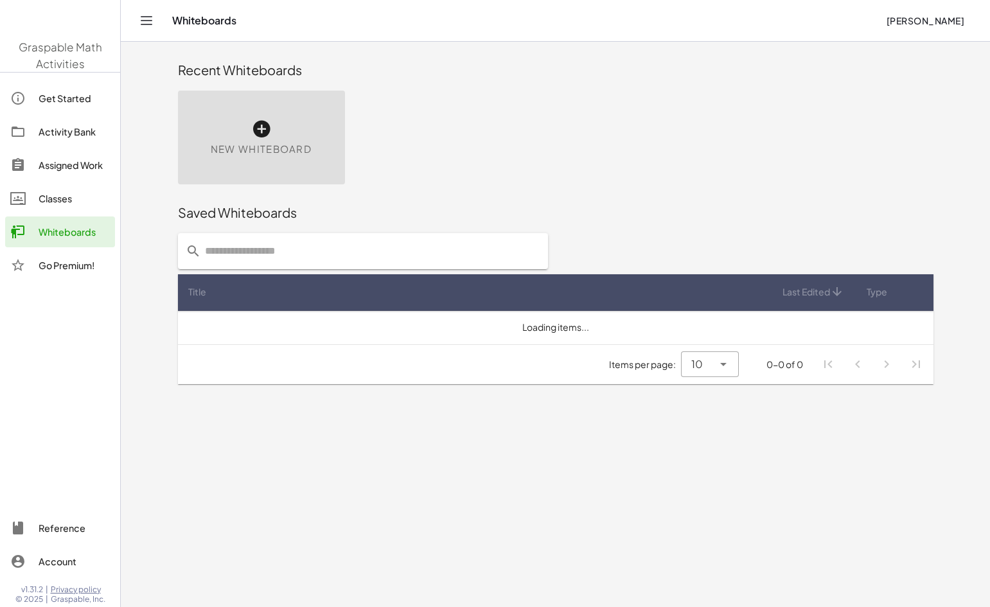  What do you see at coordinates (60, 561) in the screenshot?
I see `a: Account` at bounding box center [60, 561].